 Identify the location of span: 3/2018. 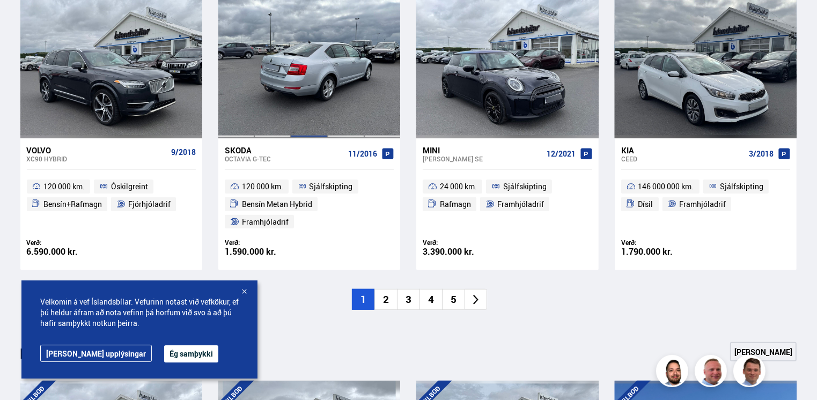
(761, 154).